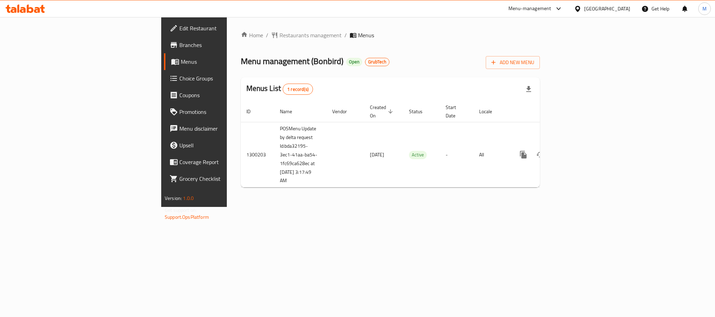 Image resolution: width=715 pixels, height=317 pixels. What do you see at coordinates (306, 35) in the screenshot?
I see `a: Restaurants management` at bounding box center [306, 35].